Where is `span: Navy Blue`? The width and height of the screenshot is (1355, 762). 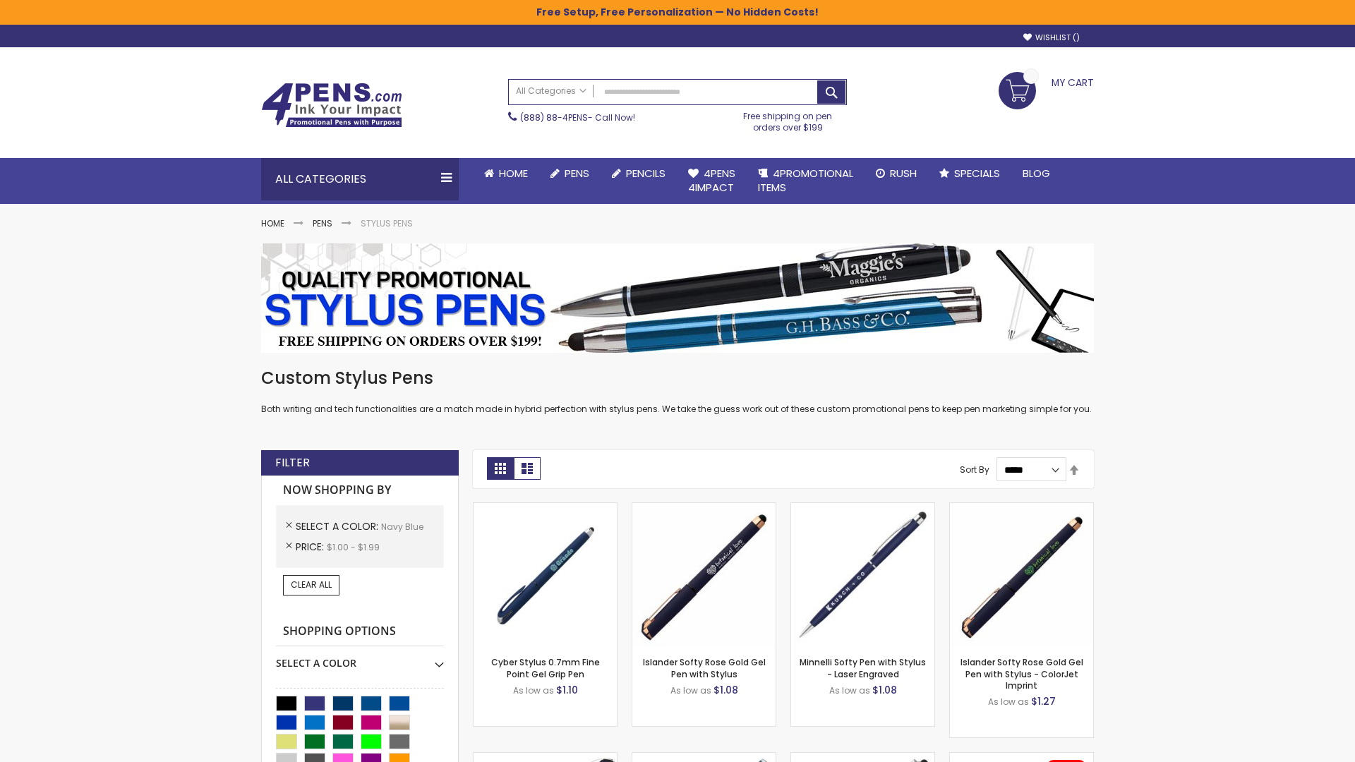 span: Navy Blue is located at coordinates (402, 526).